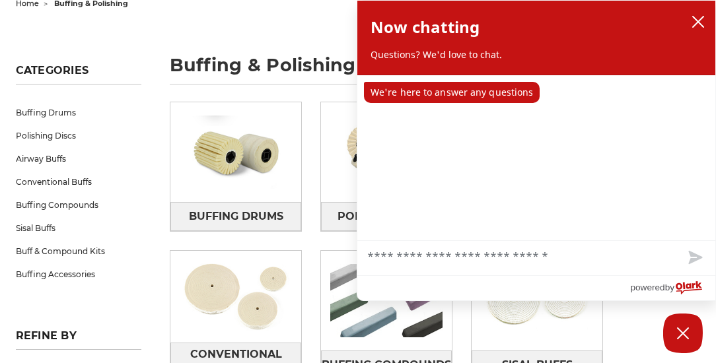  I want to click on img: Buffing Compounds, so click(386, 301).